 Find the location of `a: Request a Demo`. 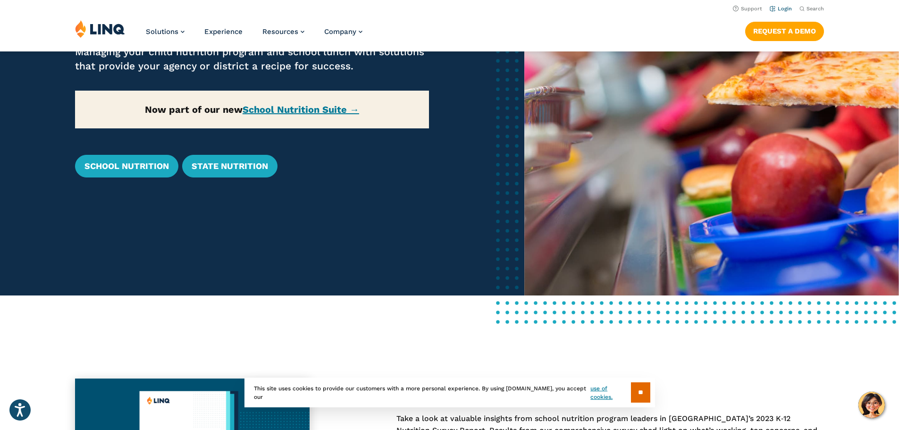

a: Request a Demo is located at coordinates (785, 31).